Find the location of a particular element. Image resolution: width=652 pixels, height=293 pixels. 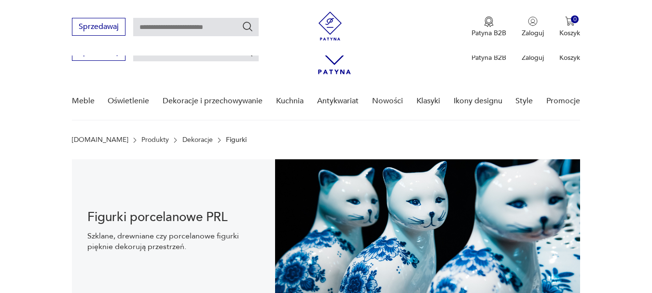

img: Ikona medalu is located at coordinates (489, 22).